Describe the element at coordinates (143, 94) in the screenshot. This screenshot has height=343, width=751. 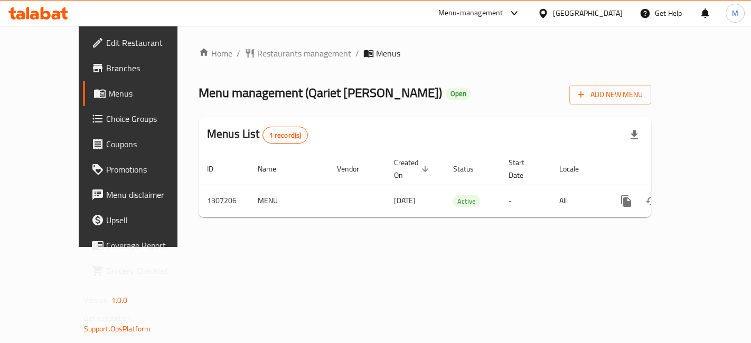
I see `a: Menus` at that location.